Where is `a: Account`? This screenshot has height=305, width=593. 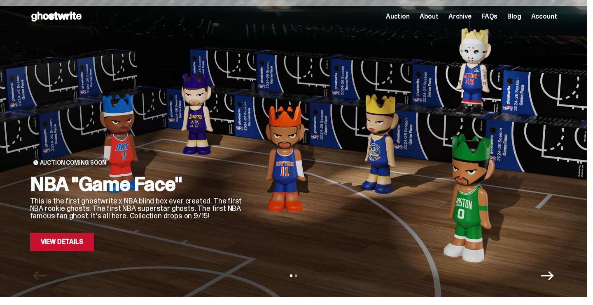
a: Account is located at coordinates (544, 16).